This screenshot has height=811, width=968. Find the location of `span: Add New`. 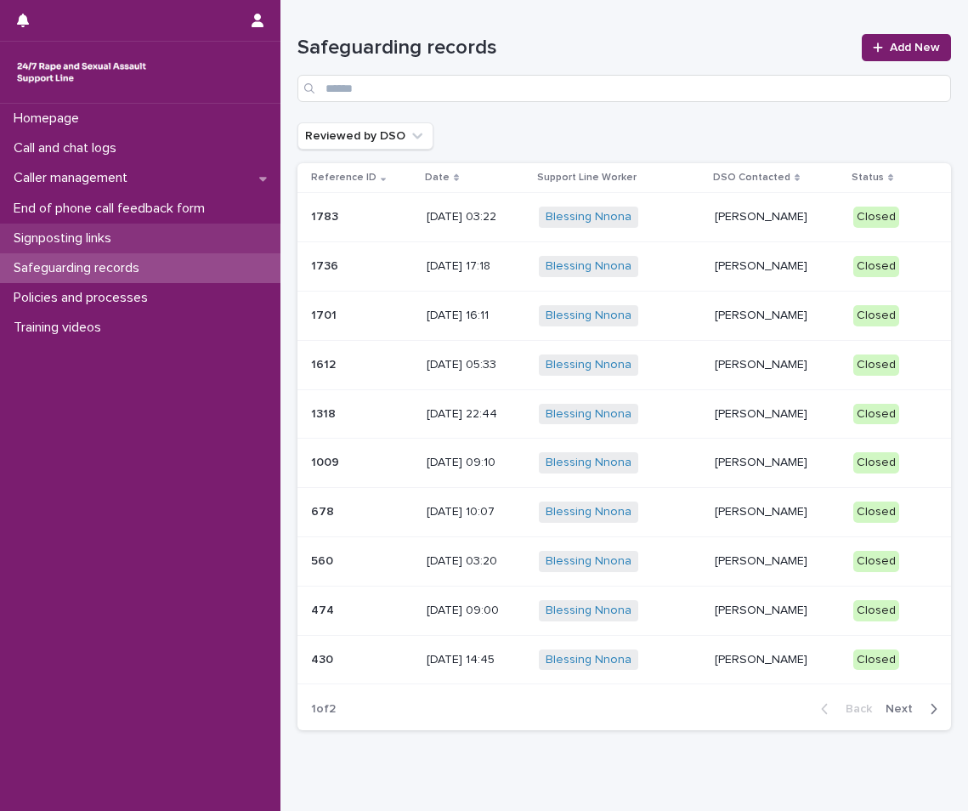

span: Add New is located at coordinates (915, 48).